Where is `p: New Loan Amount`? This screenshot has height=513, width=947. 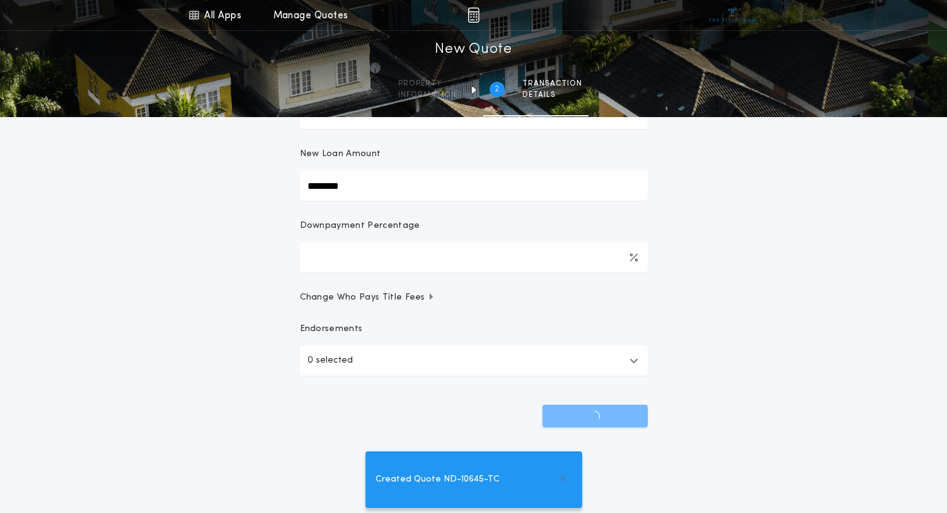
p: New Loan Amount is located at coordinates (340, 154).